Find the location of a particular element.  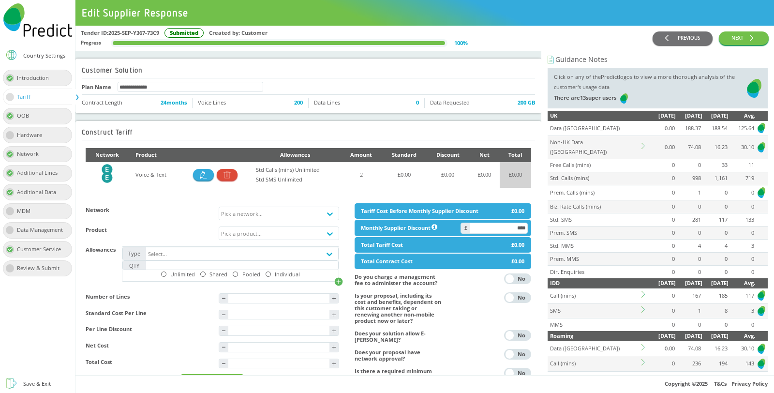

div: Submitted is located at coordinates (184, 33).